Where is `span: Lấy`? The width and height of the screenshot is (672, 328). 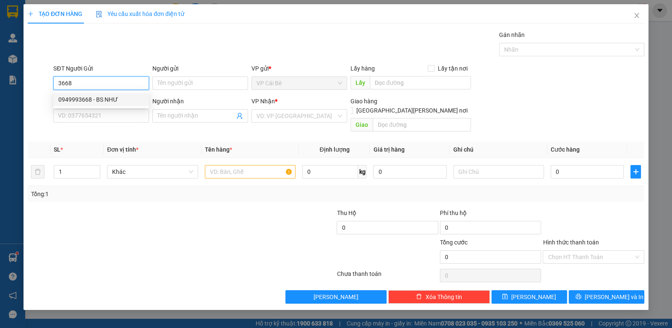
span: Lấy is located at coordinates (360, 83).